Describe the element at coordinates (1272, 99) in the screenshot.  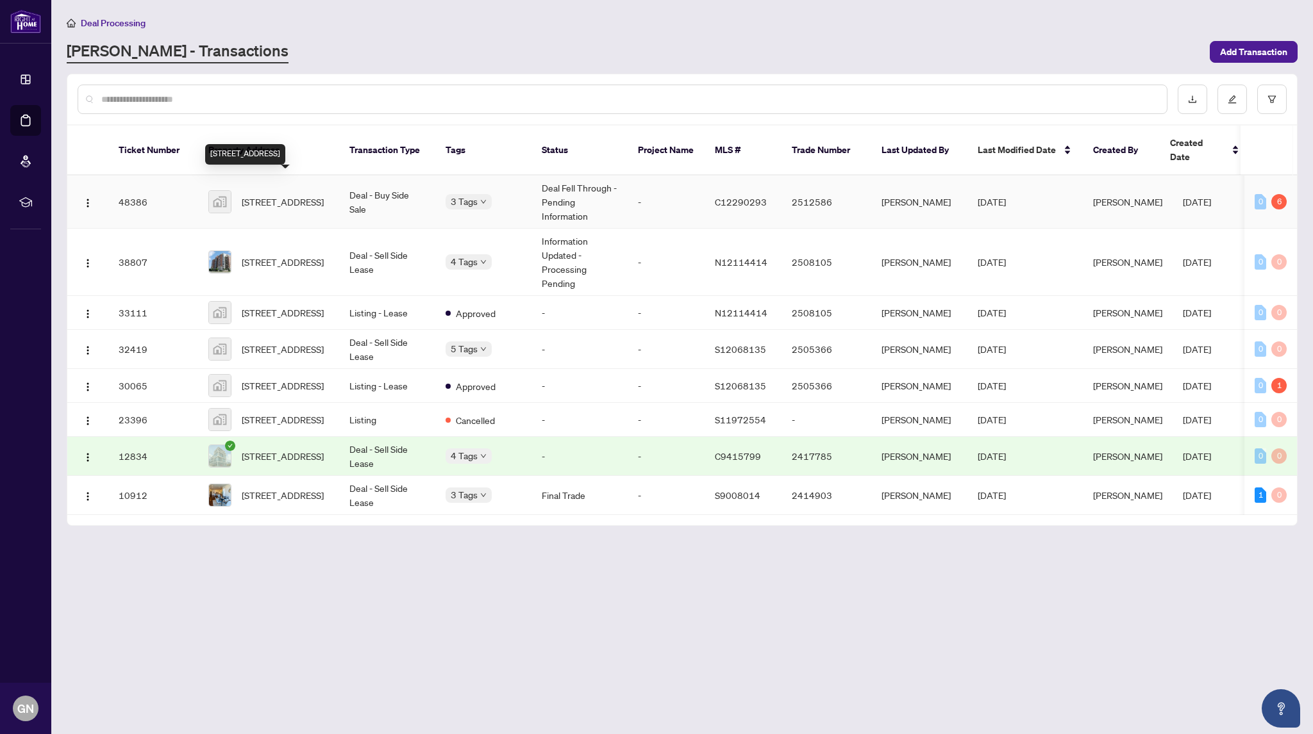
I see `button: filter` at that location.